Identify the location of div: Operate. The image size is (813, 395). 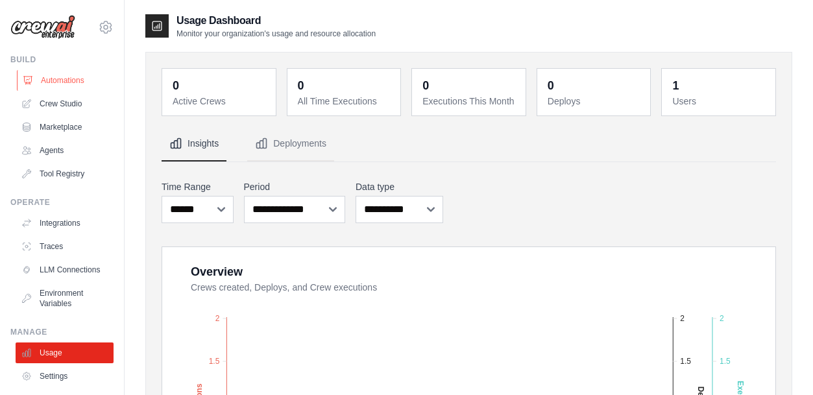
(62, 202).